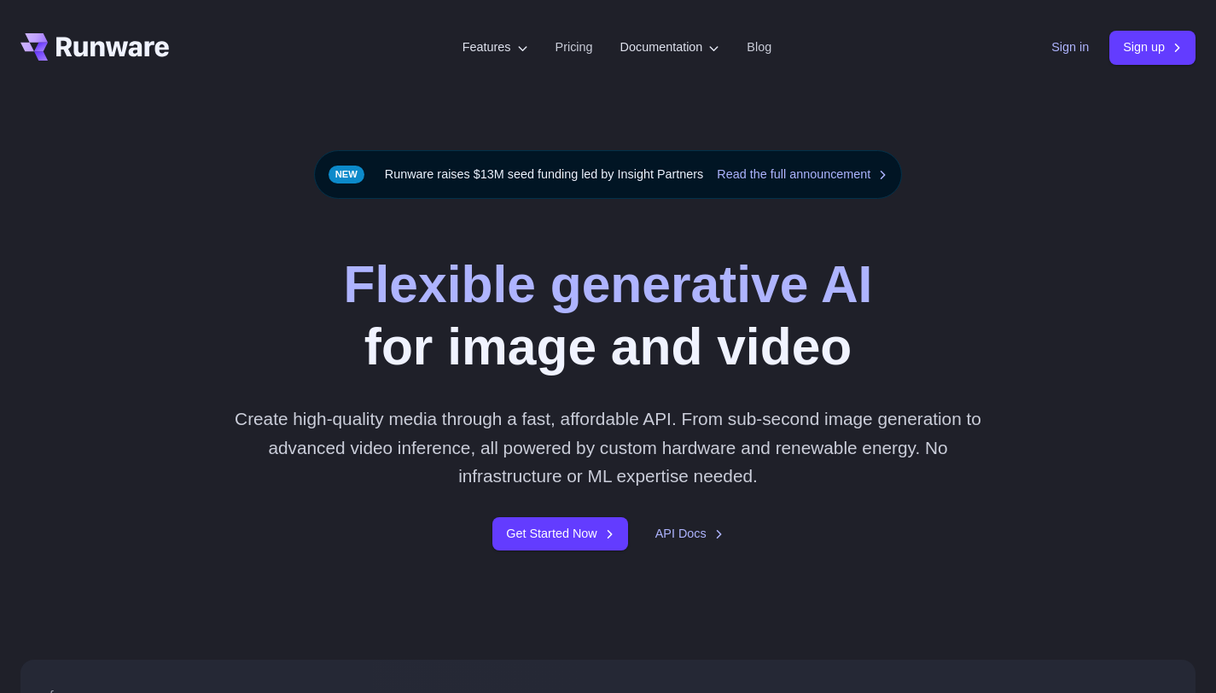 Image resolution: width=1216 pixels, height=693 pixels. What do you see at coordinates (759, 47) in the screenshot?
I see `a: Blog` at bounding box center [759, 47].